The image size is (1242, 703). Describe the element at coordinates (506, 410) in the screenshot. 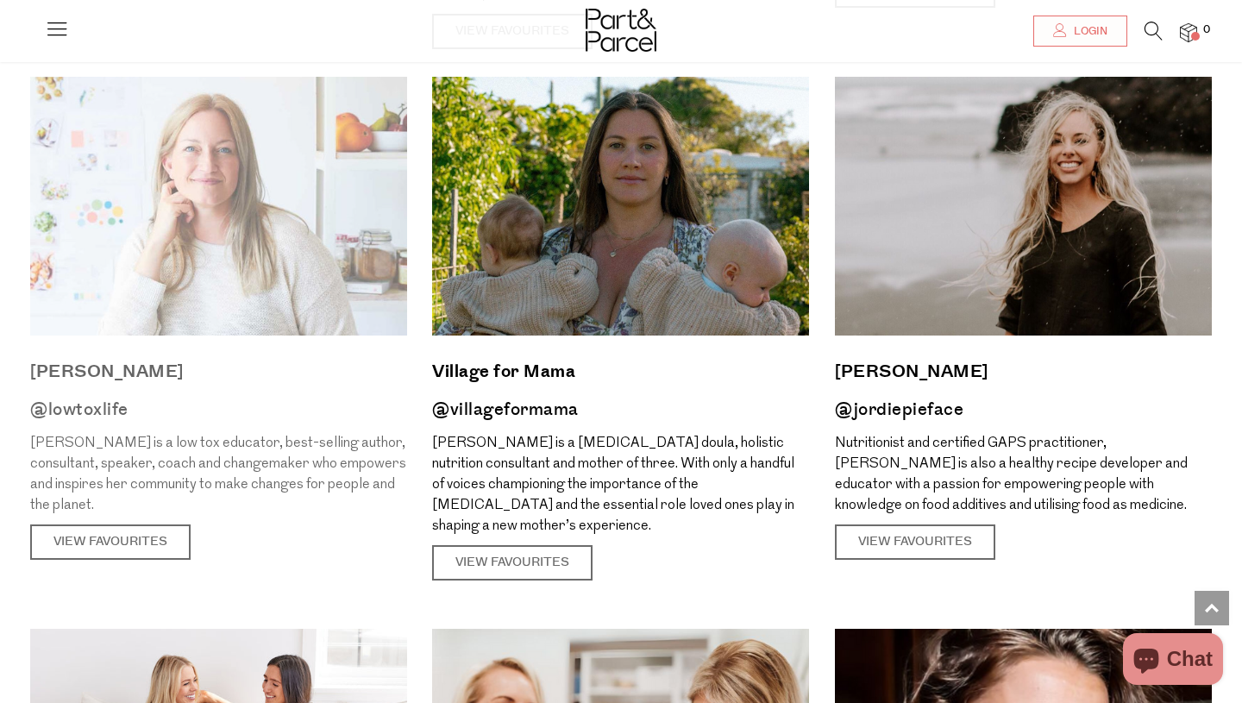

I see `a: @villageformama` at that location.